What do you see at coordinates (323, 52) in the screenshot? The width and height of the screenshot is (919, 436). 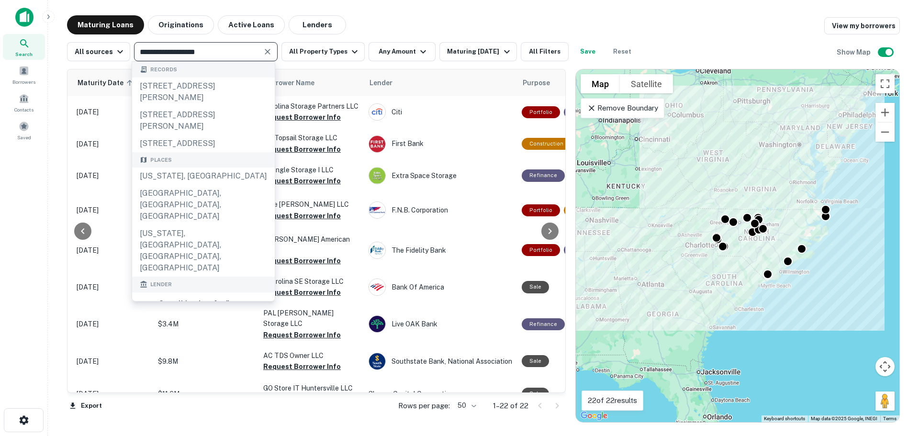 I see `button: All Property Types` at bounding box center [323, 52].